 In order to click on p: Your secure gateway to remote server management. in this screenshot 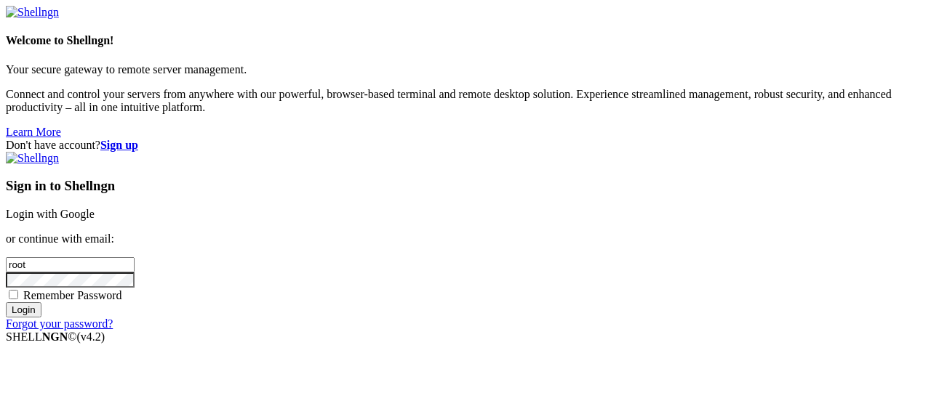, I will do `click(465, 70)`.